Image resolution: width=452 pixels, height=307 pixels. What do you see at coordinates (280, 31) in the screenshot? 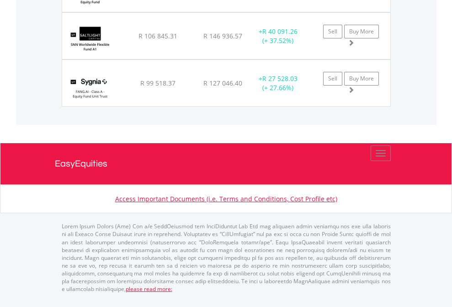
I see `span: R 40 091.26` at bounding box center [280, 31].